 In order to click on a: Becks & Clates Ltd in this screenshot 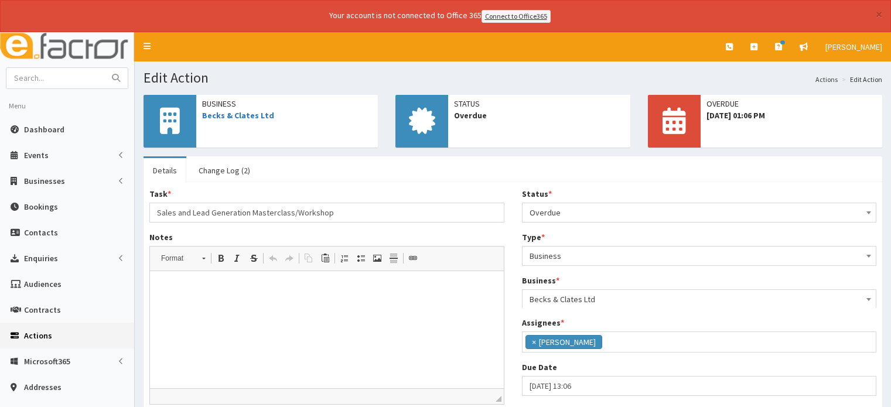, I will do `click(238, 115)`.